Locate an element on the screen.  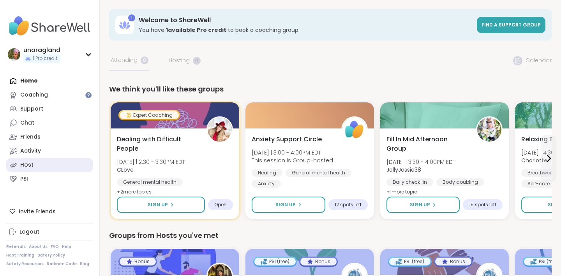
img: ShareWell is located at coordinates (355, 130).